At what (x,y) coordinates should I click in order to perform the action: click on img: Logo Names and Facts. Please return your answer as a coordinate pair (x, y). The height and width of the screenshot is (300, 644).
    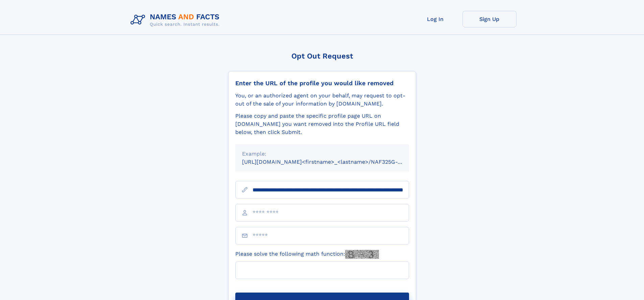
    Looking at the image, I should click on (176, 20).